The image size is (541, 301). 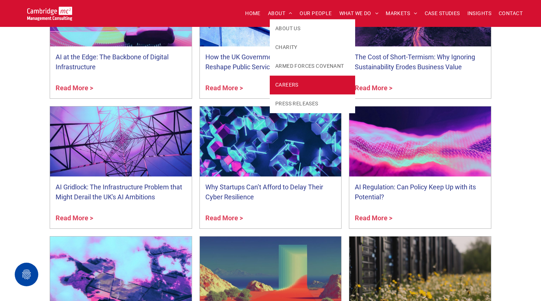 I want to click on a: ARMED FORCES COVENANT, so click(x=313, y=66).